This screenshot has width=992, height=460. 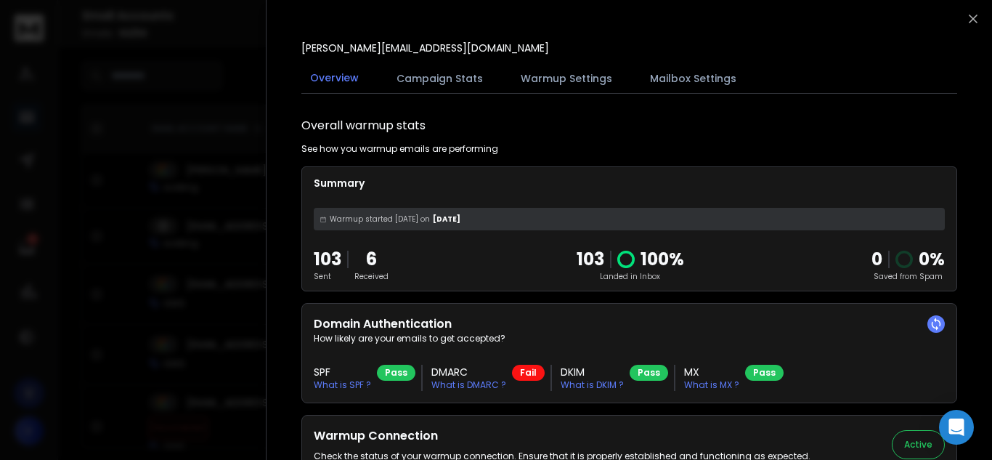 I want to click on p: What is SPF ?, so click(x=342, y=385).